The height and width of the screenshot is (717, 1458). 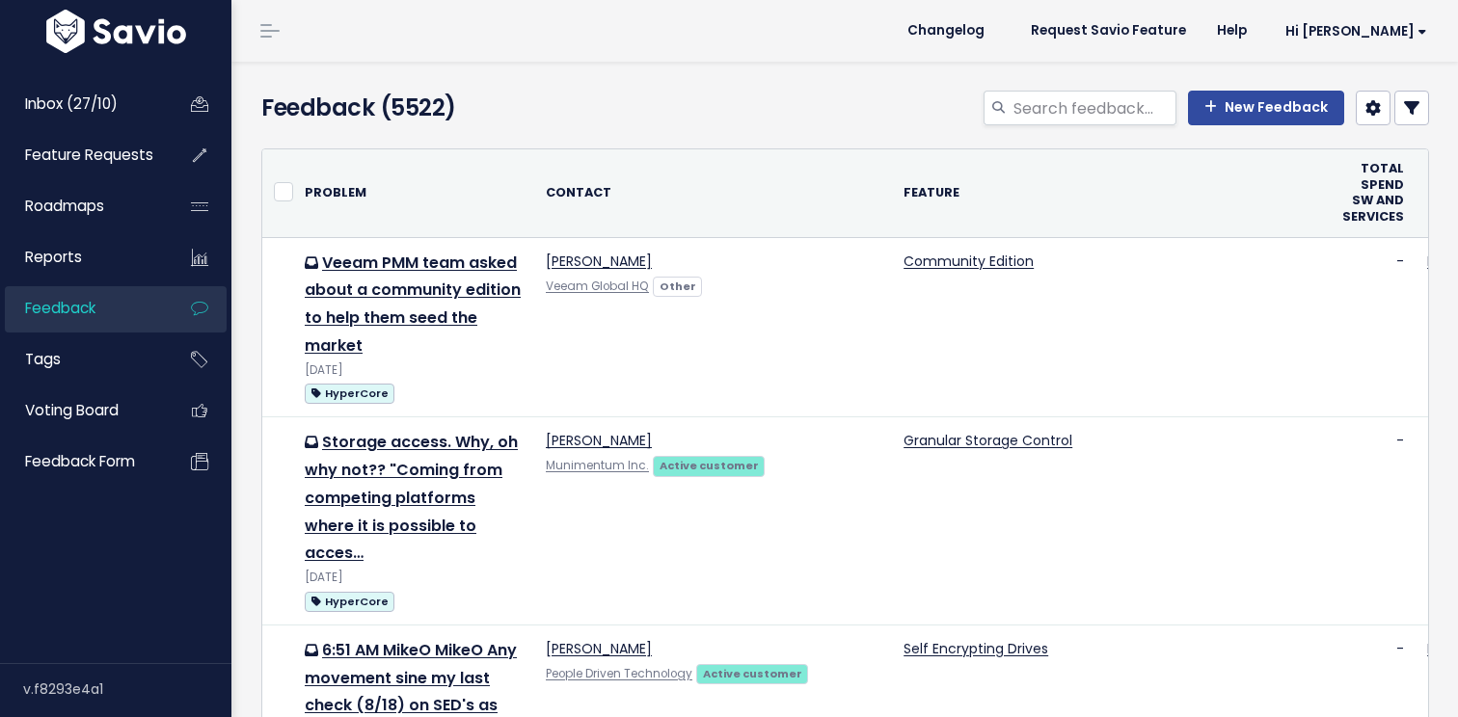 What do you see at coordinates (1231, 31) in the screenshot?
I see `a: Help` at bounding box center [1231, 31].